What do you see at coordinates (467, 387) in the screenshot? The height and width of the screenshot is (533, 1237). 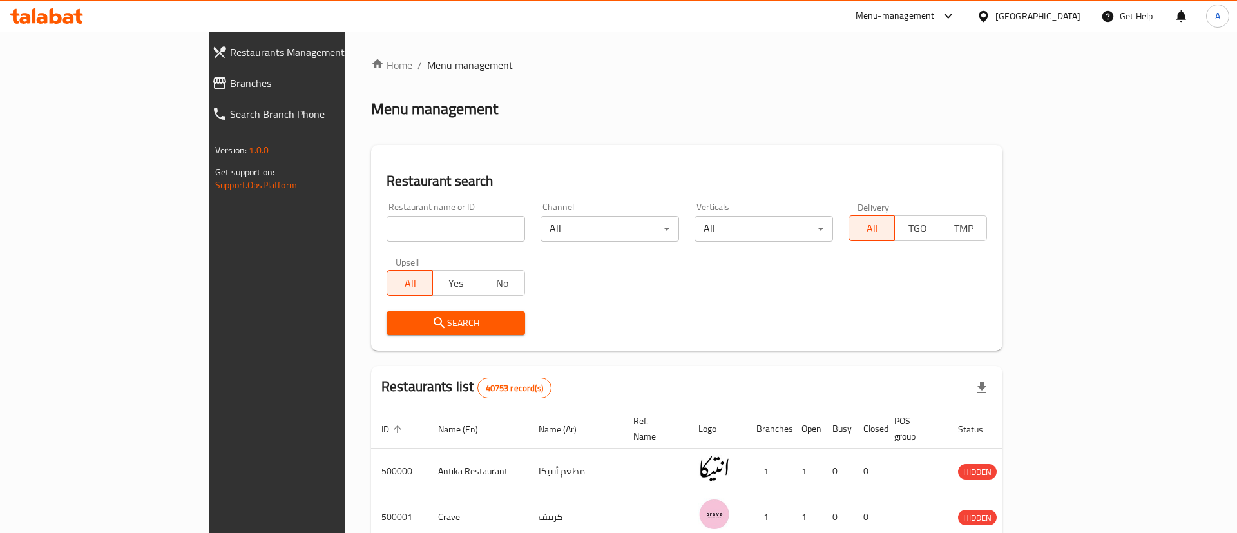 I see `h2: Restaurants list` at bounding box center [467, 387].